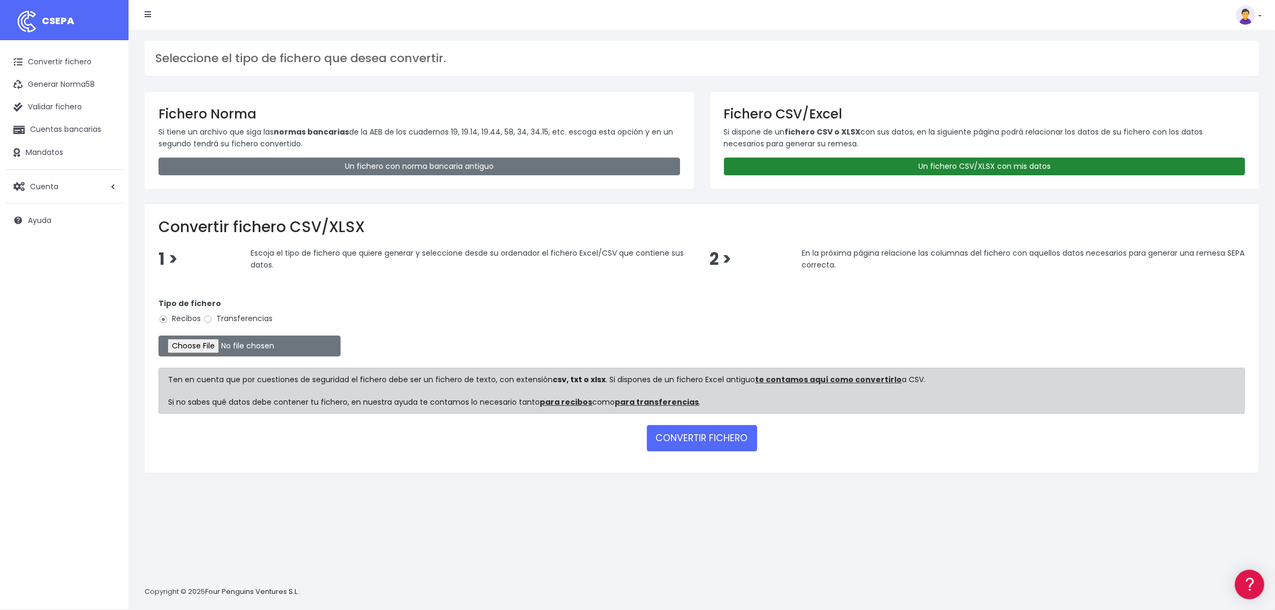  Describe the element at coordinates (107, 193) in the screenshot. I see `a: Perfiles de empresas` at that location.